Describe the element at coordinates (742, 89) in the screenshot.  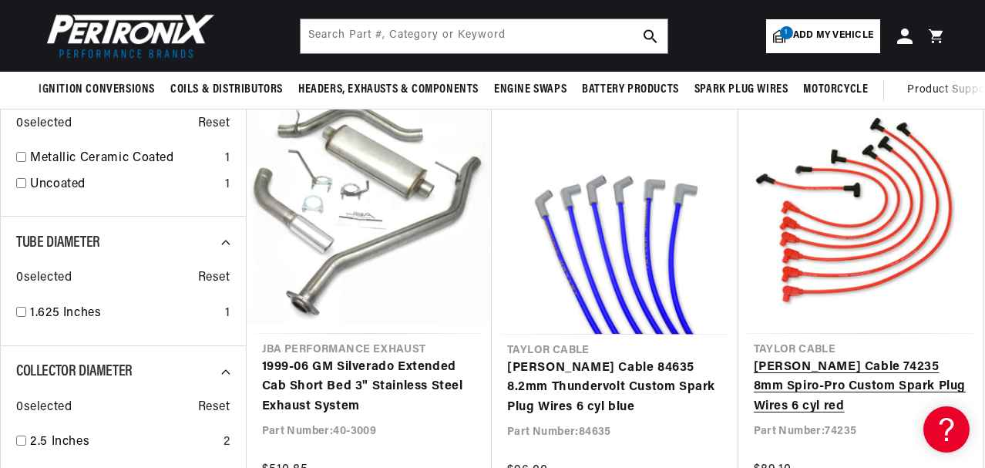
I see `span: Spark Plug Wires` at that location.